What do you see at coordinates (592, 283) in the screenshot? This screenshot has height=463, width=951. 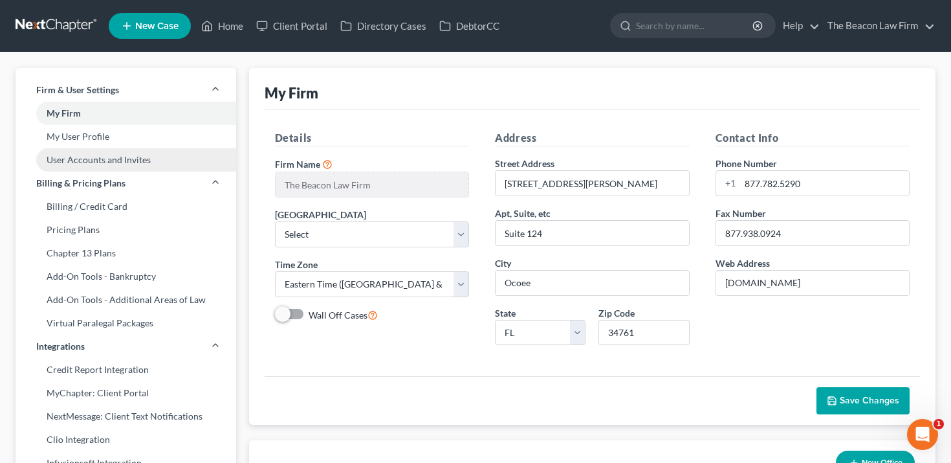 I see `input: Enter city...` at bounding box center [592, 283].